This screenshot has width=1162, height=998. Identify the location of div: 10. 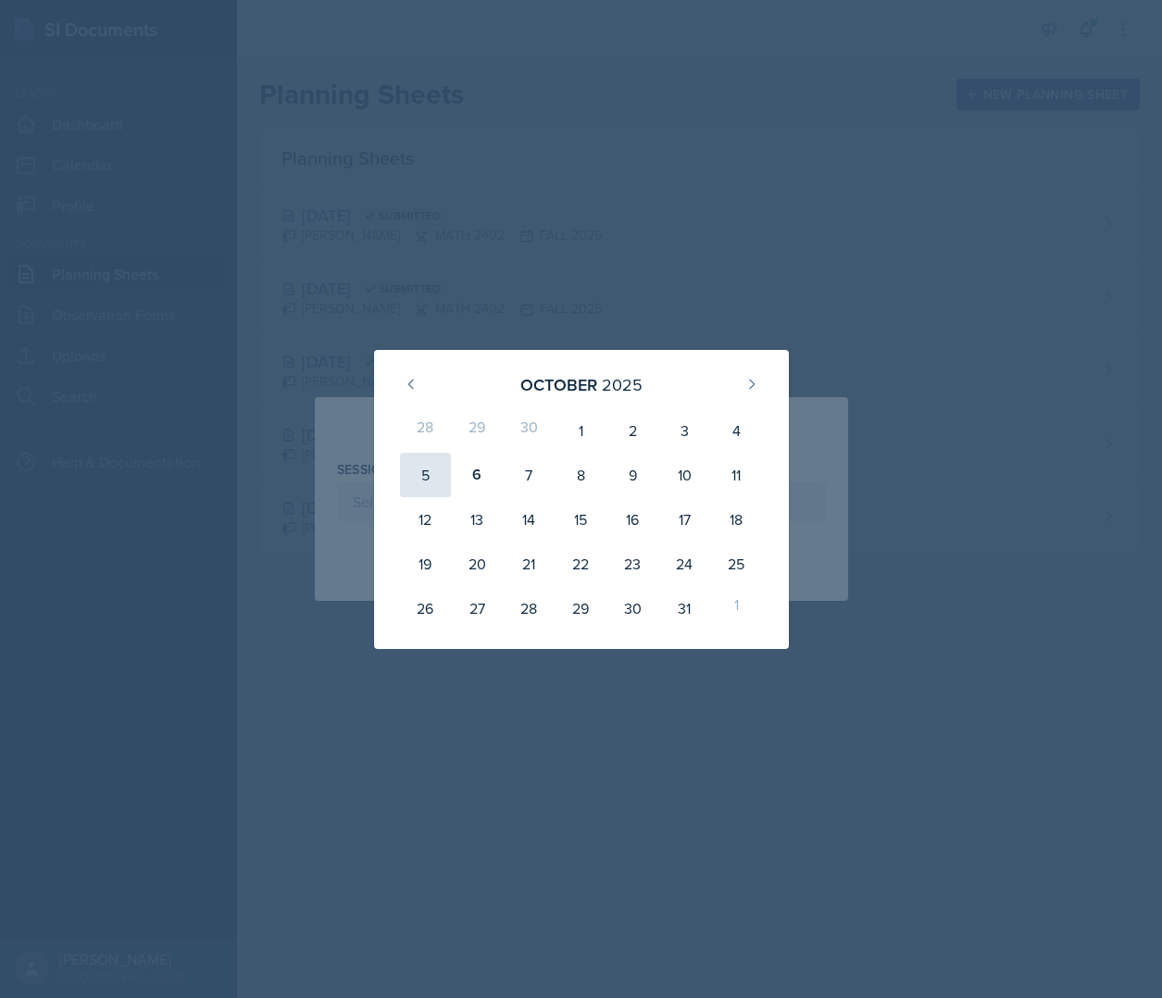
(684, 475).